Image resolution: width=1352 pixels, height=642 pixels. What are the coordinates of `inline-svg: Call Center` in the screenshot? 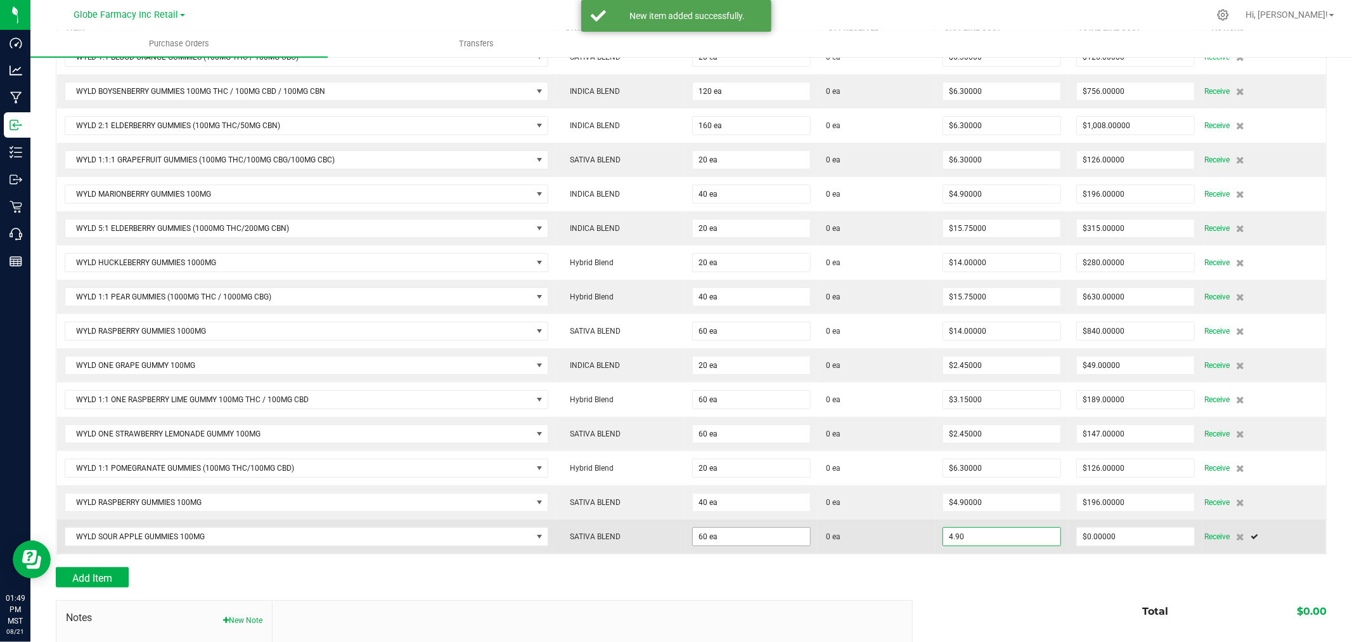 It's located at (16, 234).